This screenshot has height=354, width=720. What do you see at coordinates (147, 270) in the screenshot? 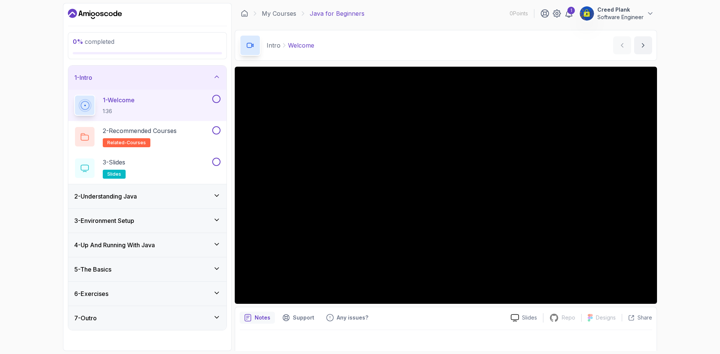
I see `button: 5-The Basics` at bounding box center [147, 270].